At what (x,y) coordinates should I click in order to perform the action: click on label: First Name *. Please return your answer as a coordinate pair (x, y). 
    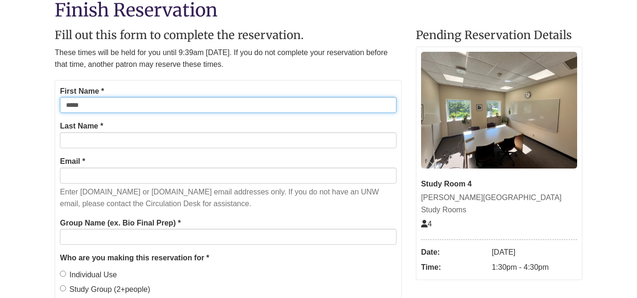
    Looking at the image, I should click on (82, 91).